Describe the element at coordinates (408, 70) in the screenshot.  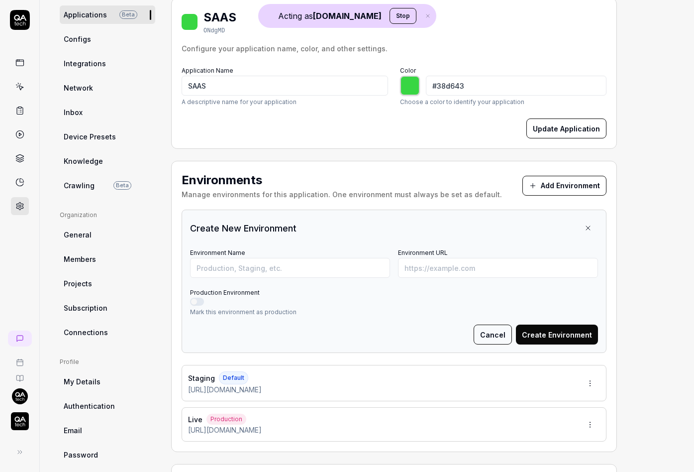
I see `label: Color` at that location.